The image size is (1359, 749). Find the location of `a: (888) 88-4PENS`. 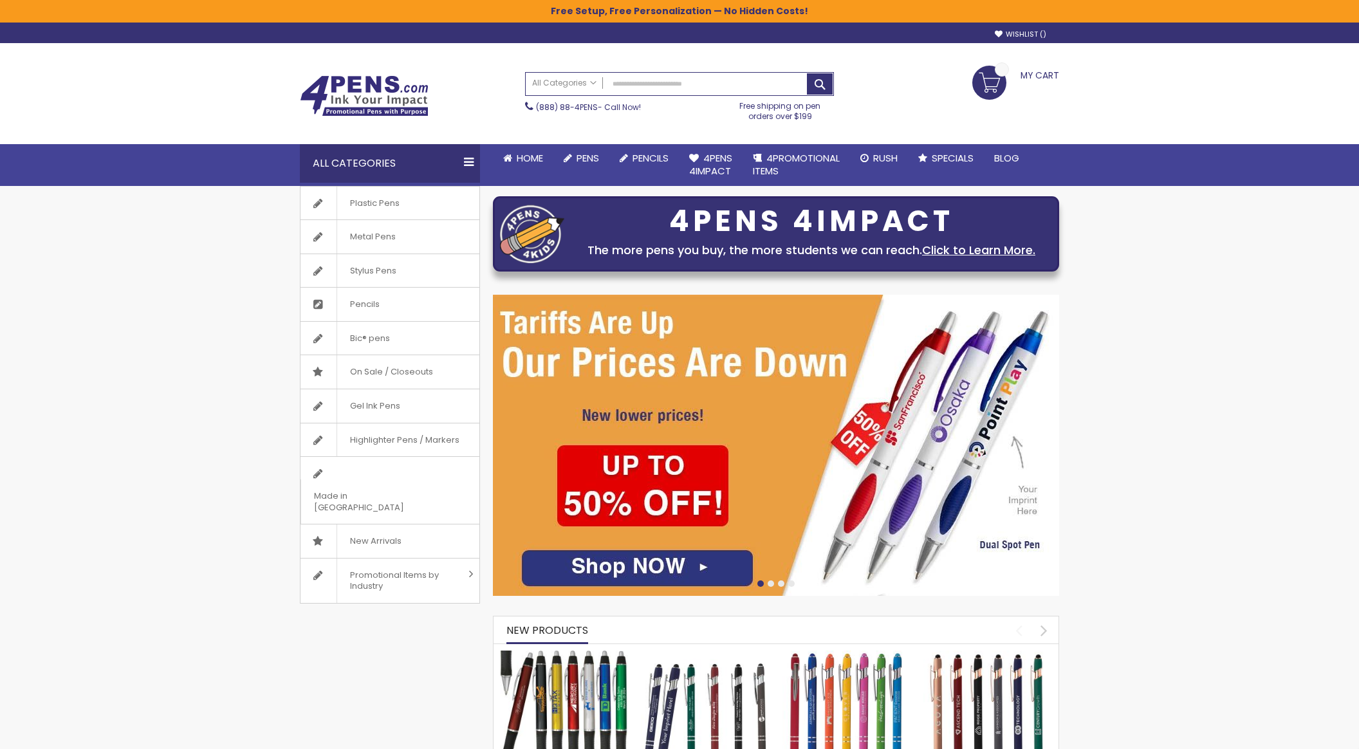

a: (888) 88-4PENS is located at coordinates (567, 107).